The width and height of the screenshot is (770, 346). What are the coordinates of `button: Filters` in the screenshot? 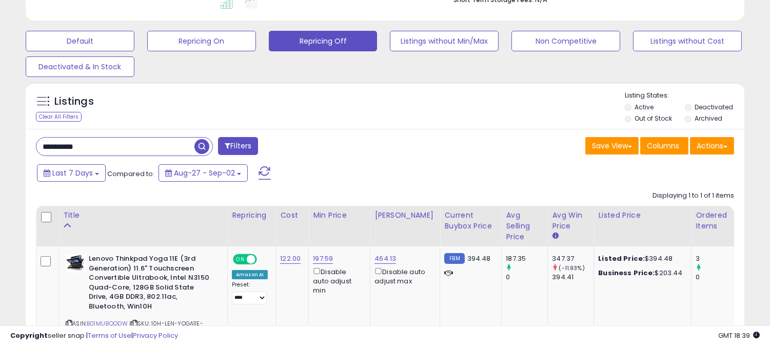 It's located at (238, 146).